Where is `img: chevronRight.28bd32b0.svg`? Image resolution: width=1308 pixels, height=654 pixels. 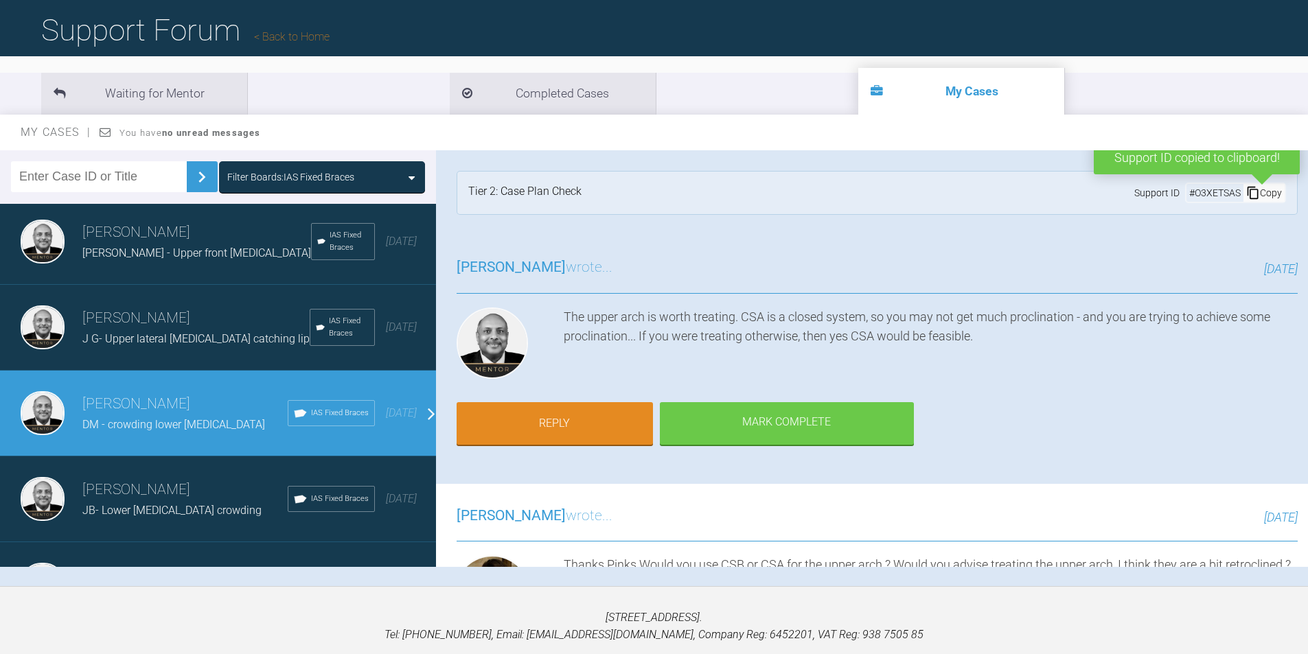
img: chevronRight.28bd32b0.svg is located at coordinates (202, 177).